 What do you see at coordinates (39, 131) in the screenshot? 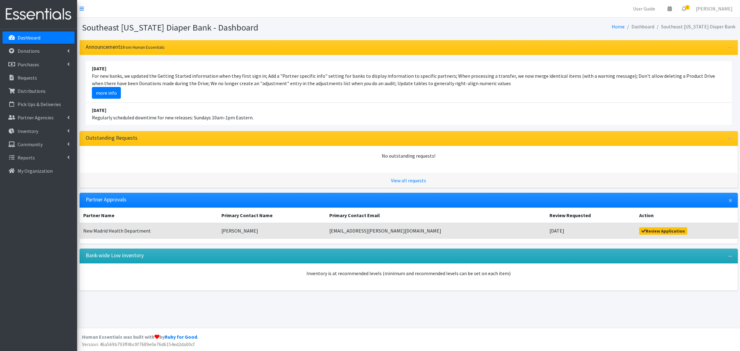
I see `a: Inventory` at bounding box center [39, 131].